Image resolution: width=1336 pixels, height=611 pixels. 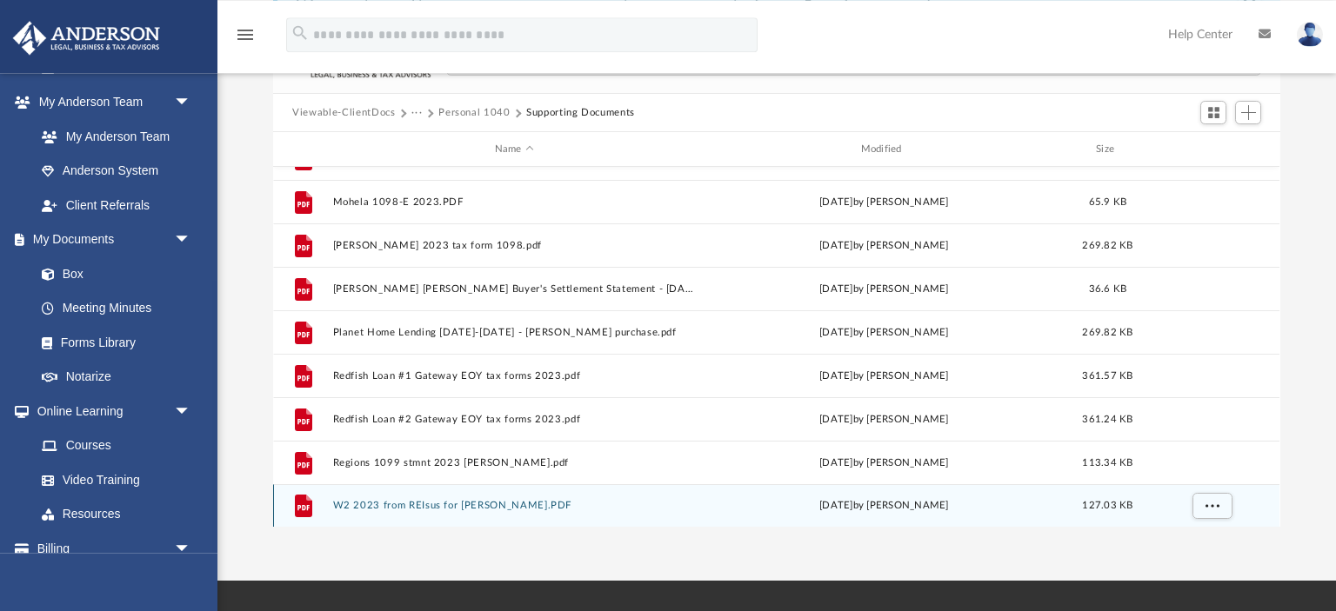 What do you see at coordinates (514, 202) in the screenshot?
I see `button: Mohela 1098-E 2023.PDF` at bounding box center [514, 202].